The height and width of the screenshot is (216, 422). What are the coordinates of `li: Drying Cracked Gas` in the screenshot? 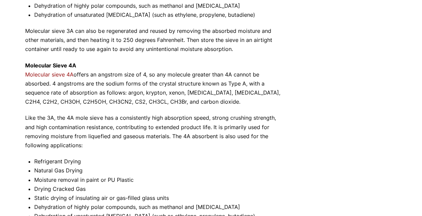 It's located at (159, 189).